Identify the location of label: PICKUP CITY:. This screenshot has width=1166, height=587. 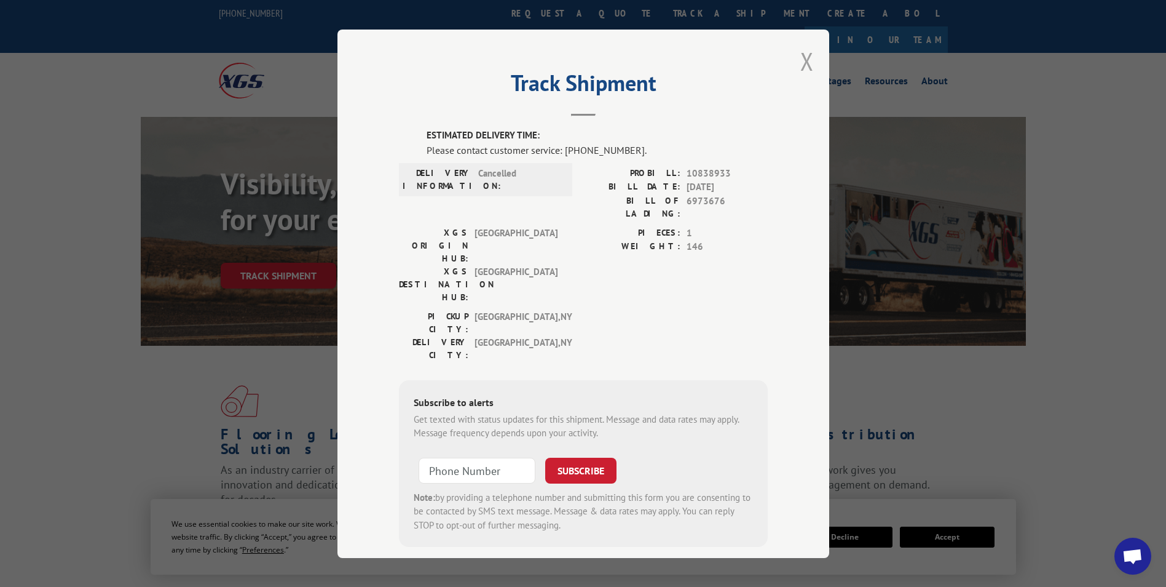
(434, 322).